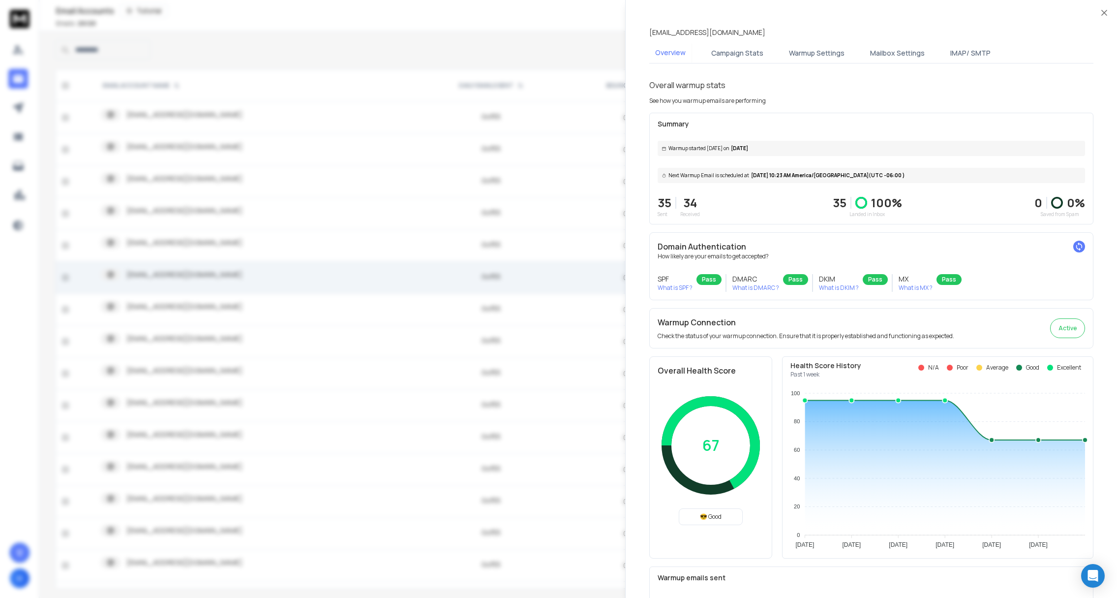 This screenshot has height=598, width=1117. I want to click on p: Sent, so click(664, 214).